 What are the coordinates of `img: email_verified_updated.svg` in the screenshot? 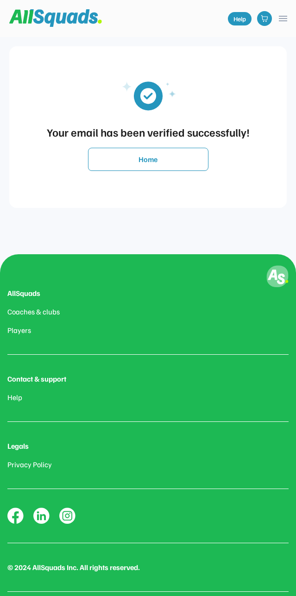 It's located at (148, 95).